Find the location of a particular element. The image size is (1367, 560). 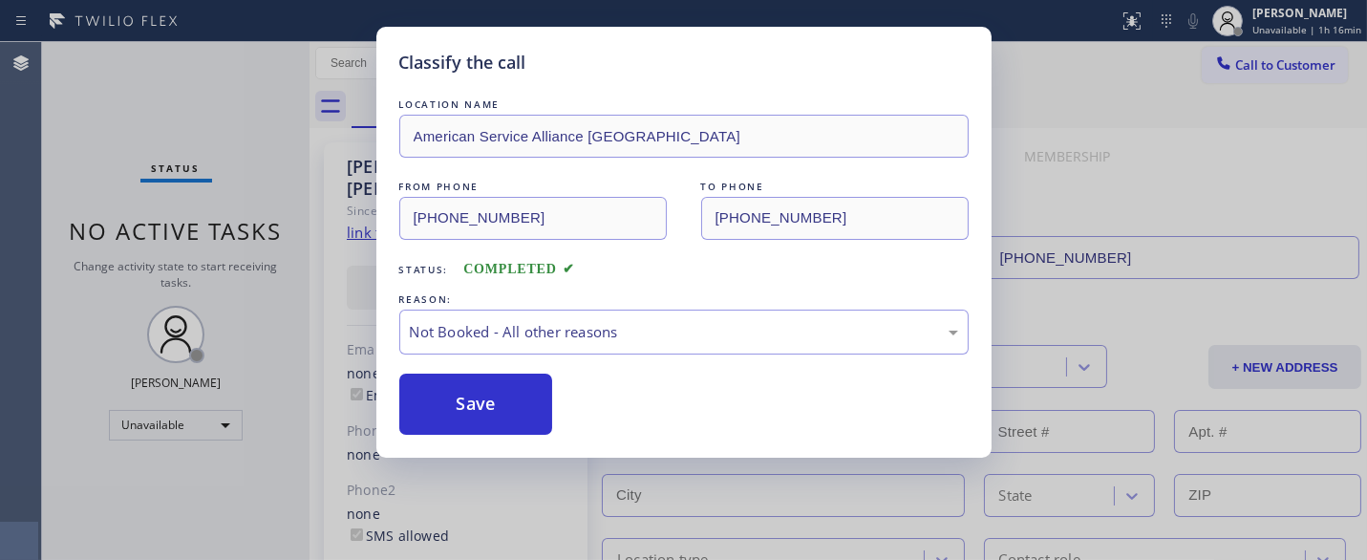

div: REASON: is located at coordinates (684, 299).